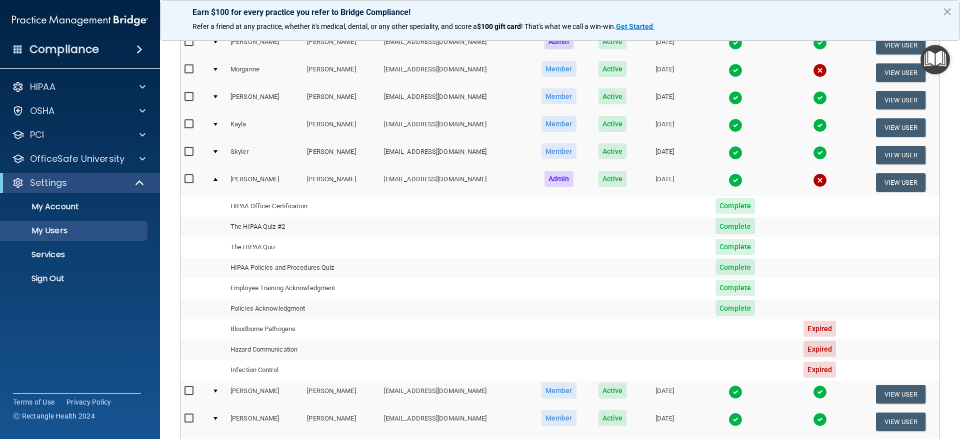 The height and width of the screenshot is (439, 960). I want to click on a: Privacy Policy, so click(89, 402).